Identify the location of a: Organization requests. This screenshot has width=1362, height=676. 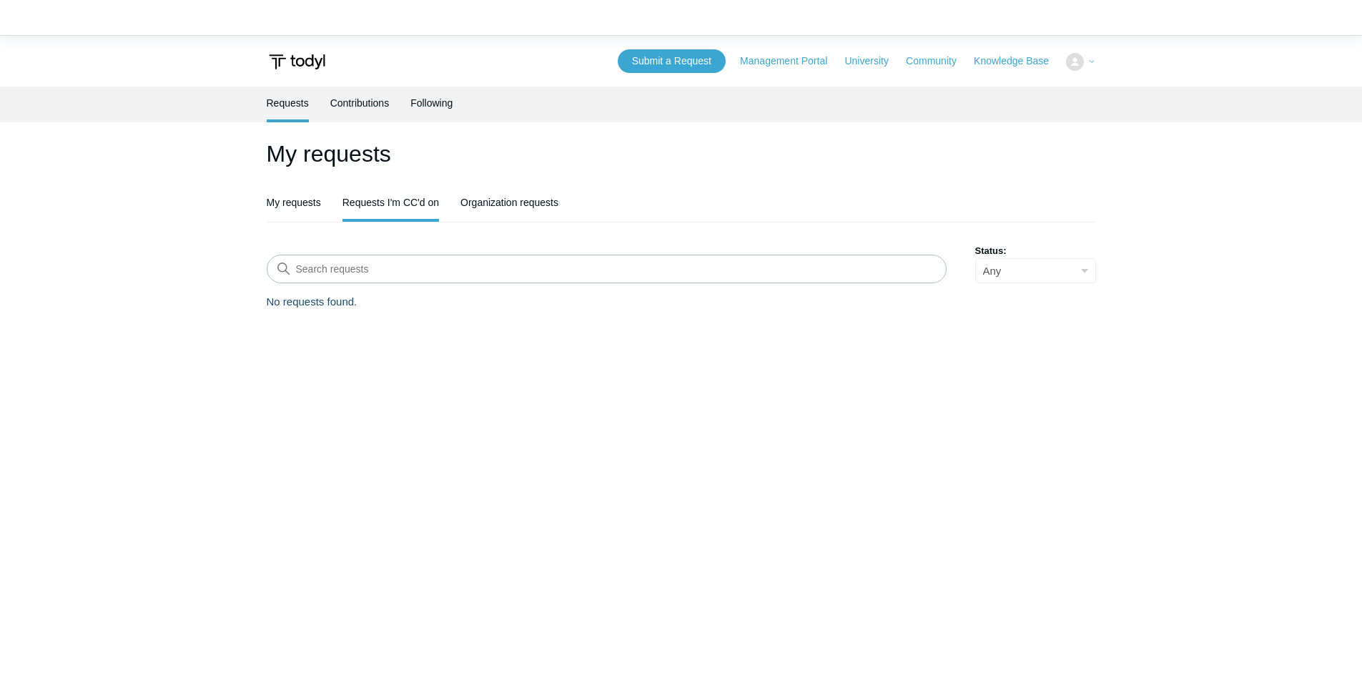
(509, 202).